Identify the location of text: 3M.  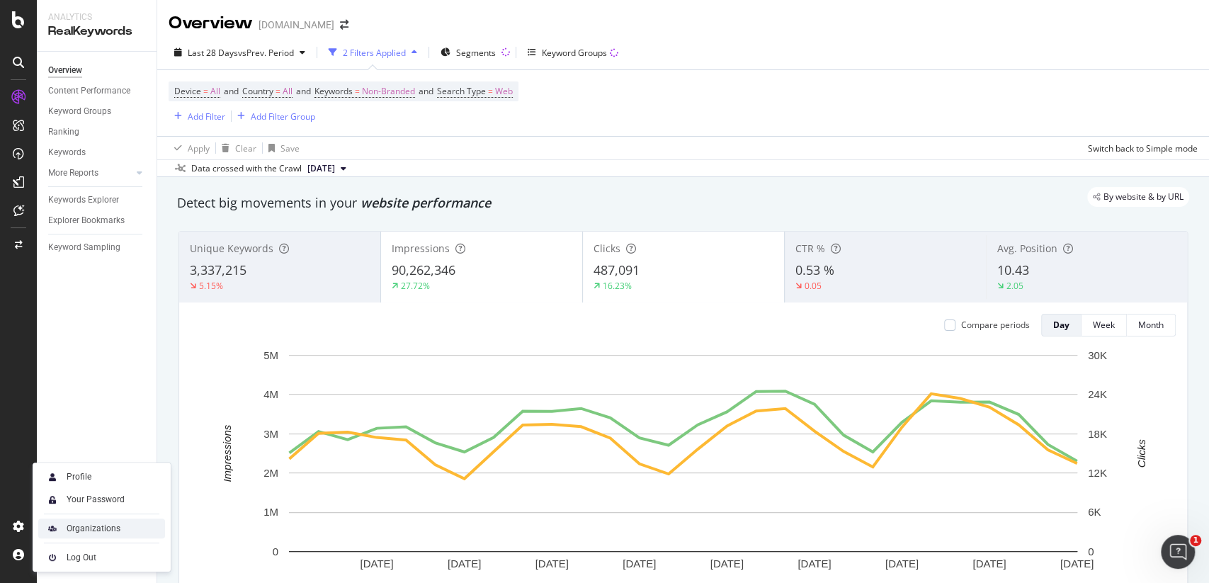
(271, 433).